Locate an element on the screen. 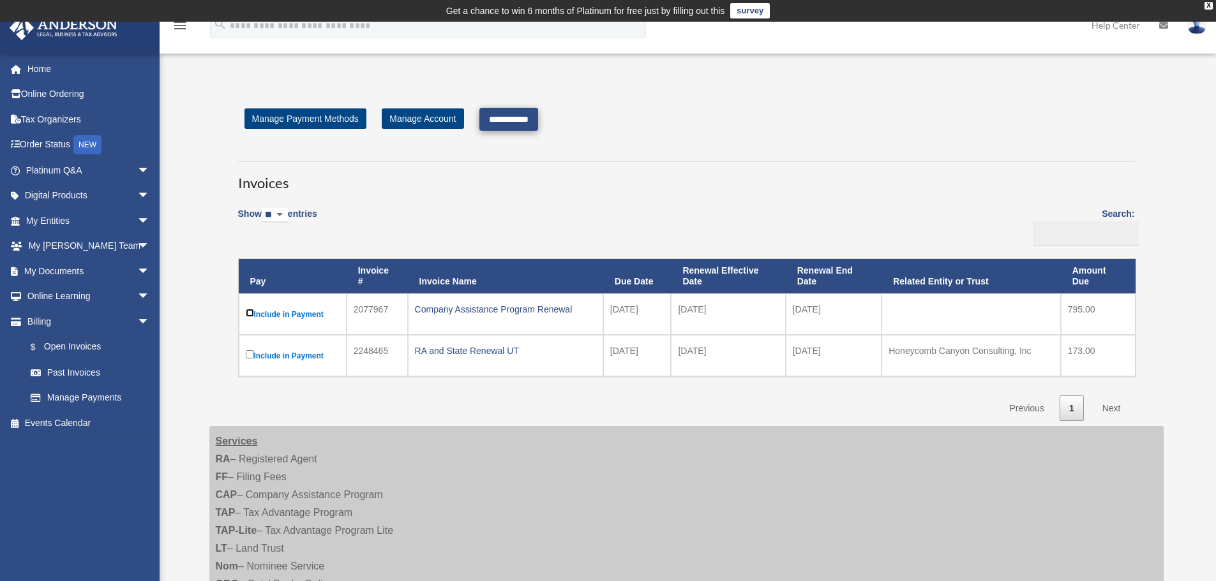  input: Search: is located at coordinates (1086, 234).